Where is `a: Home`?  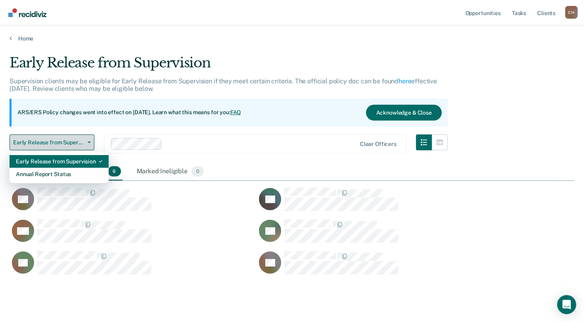
a: Home is located at coordinates (292, 38).